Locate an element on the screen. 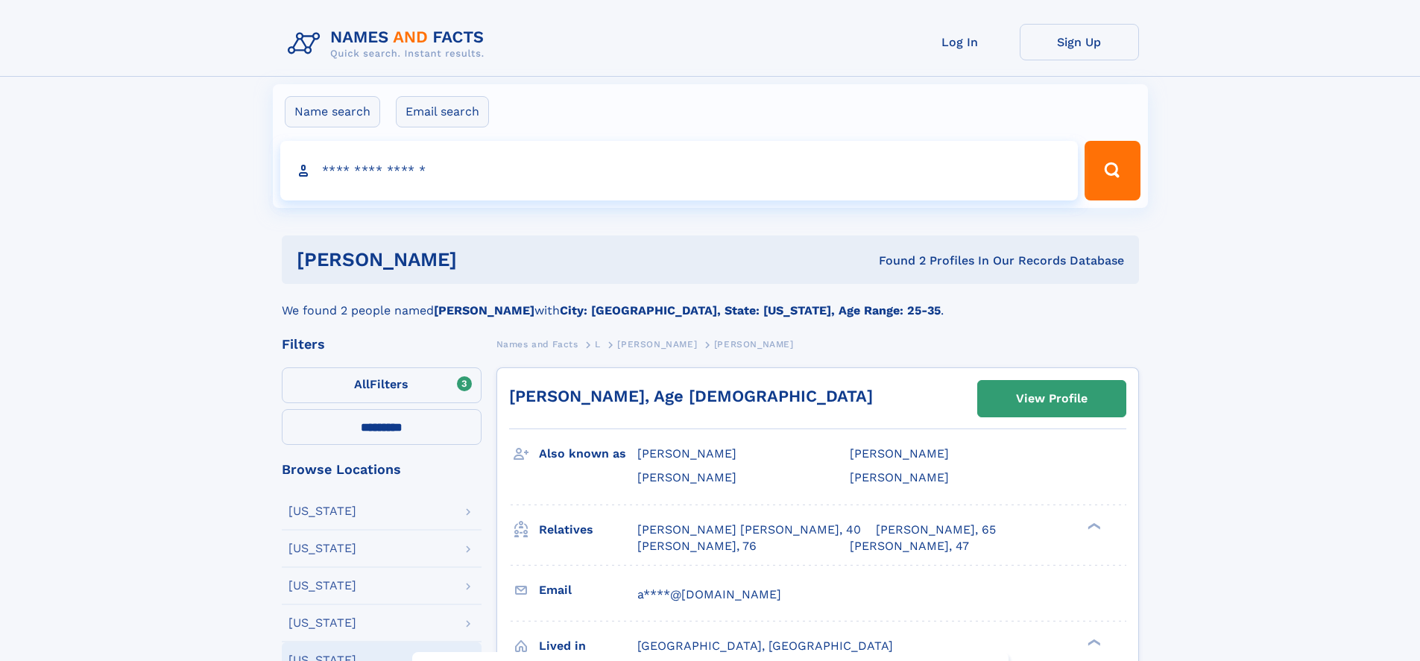 Image resolution: width=1420 pixels, height=661 pixels. div: Browse Locations is located at coordinates (382, 470).